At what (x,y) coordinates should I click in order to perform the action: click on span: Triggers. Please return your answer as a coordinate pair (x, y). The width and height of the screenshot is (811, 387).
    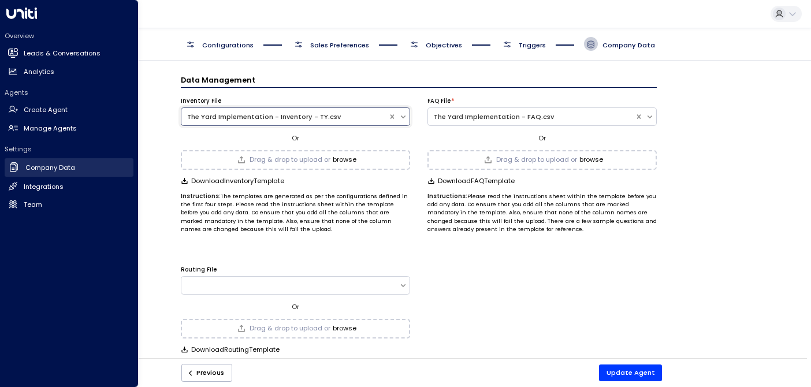
    Looking at the image, I should click on (532, 45).